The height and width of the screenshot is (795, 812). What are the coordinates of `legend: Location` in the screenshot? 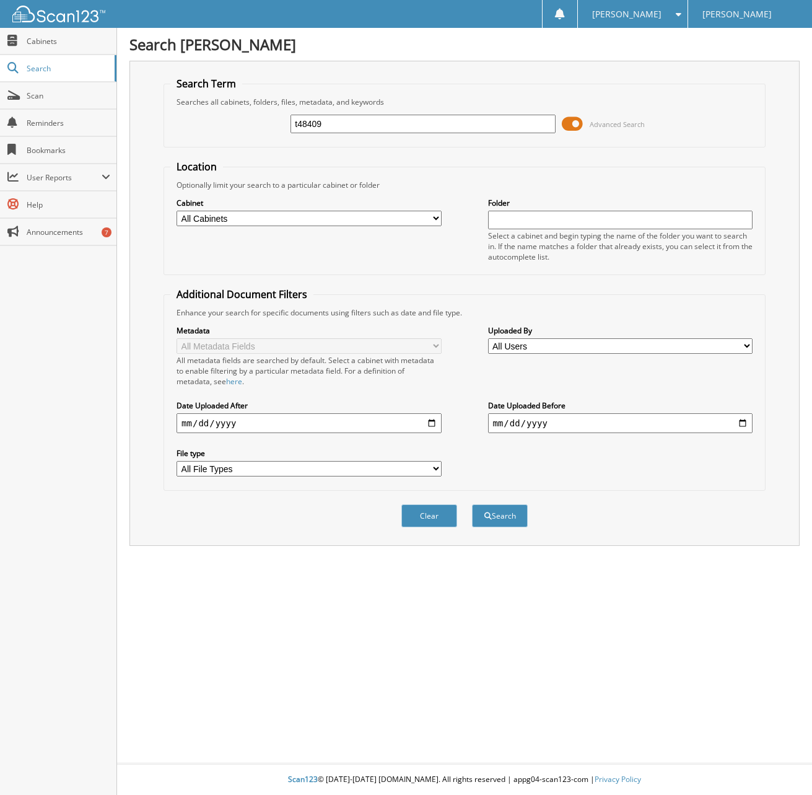 It's located at (196, 167).